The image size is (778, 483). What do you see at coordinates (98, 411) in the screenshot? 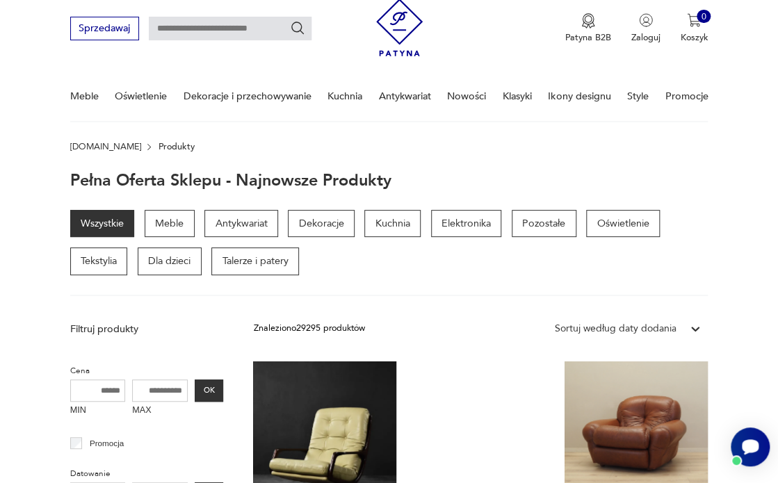
I see `label: MIN` at bounding box center [98, 411].